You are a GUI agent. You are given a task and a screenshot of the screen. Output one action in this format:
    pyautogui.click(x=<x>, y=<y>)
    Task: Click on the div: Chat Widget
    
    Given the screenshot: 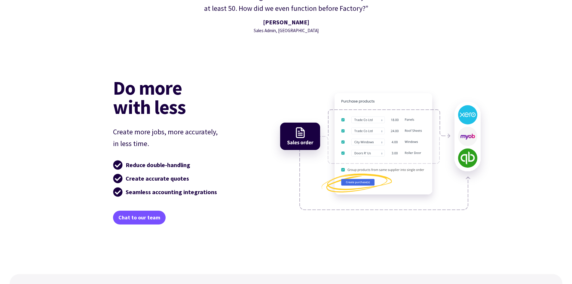 What is the action you would take?
    pyautogui.click(x=522, y=251)
    